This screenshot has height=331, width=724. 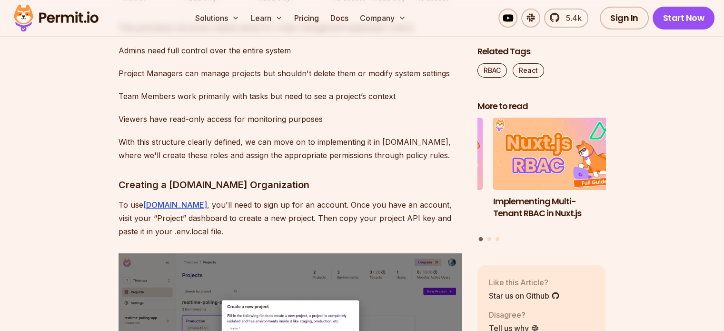 What do you see at coordinates (557, 175) in the screenshot?
I see `li: 1 of 3` at bounding box center [557, 175].